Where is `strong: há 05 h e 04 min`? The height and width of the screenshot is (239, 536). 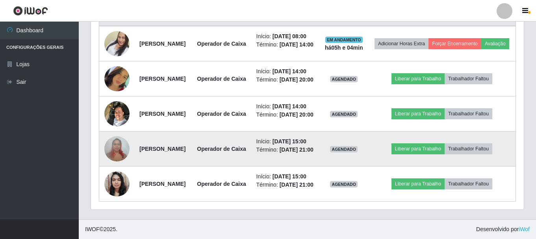
strong: há 05 h e 04 min is located at coordinates (344, 48).